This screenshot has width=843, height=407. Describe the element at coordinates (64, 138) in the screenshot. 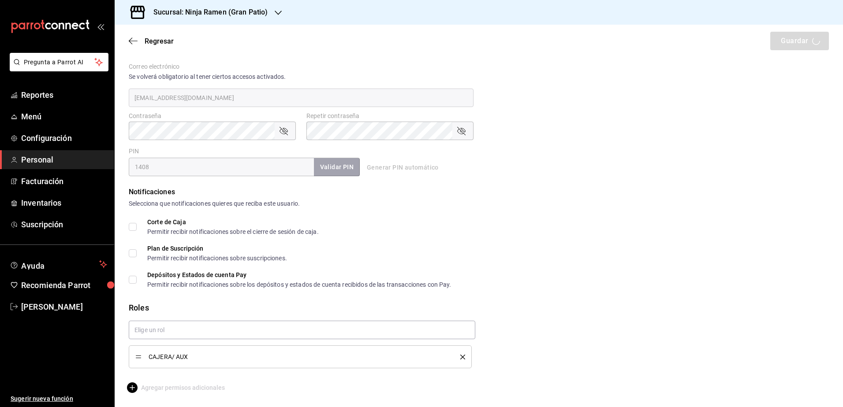

I see `span: Configuración` at that location.